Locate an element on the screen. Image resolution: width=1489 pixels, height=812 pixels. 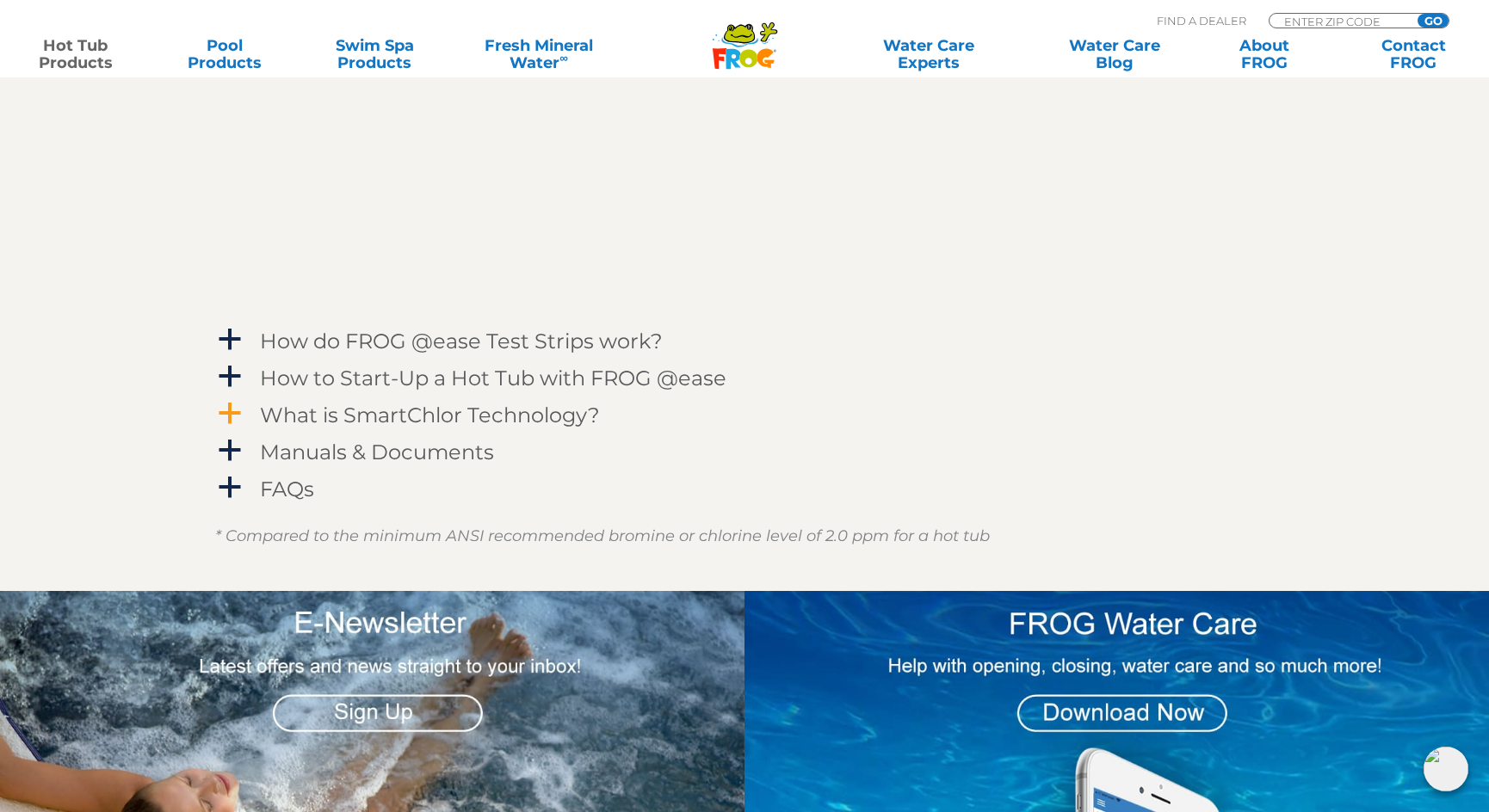
a: Water CareBlog is located at coordinates (1114, 54).